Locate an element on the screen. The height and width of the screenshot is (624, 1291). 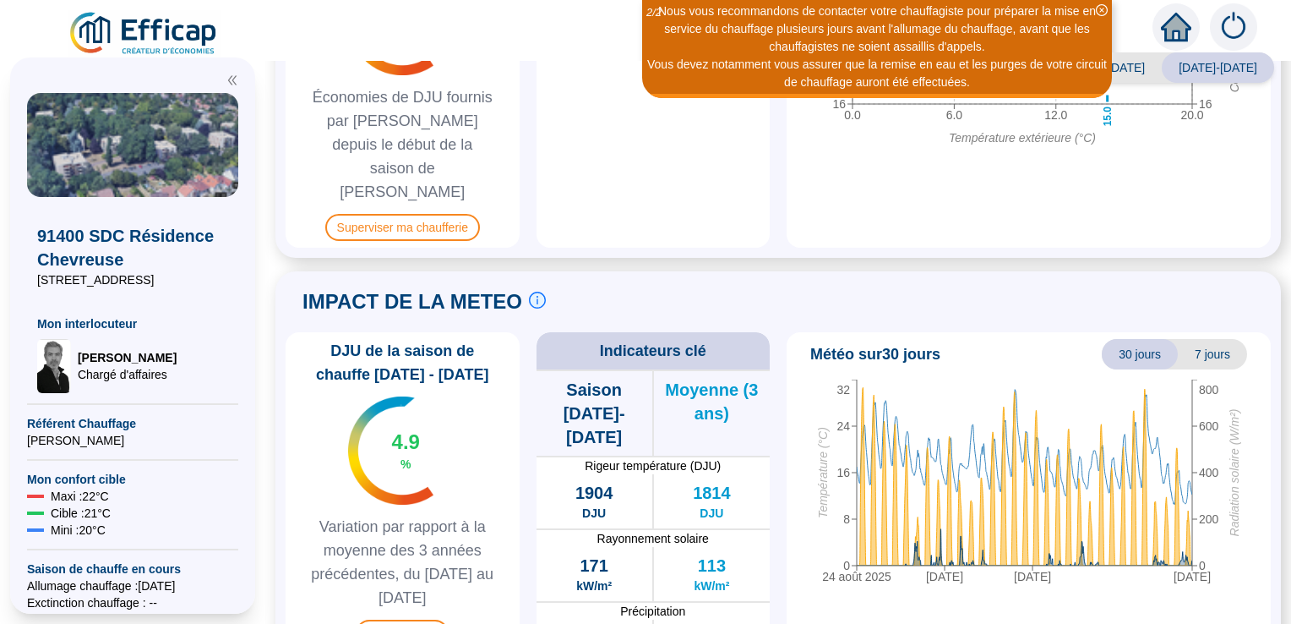
img: alerts is located at coordinates (1234, 27).